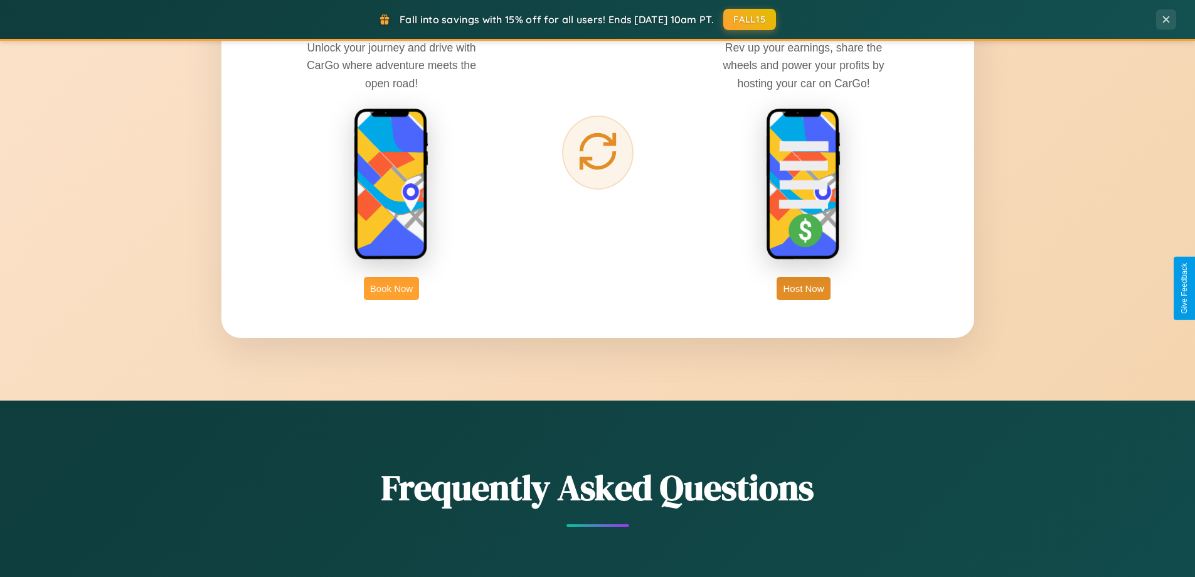 This screenshot has width=1195, height=577. Describe the element at coordinates (392, 288) in the screenshot. I see `button: Book Now` at that location.